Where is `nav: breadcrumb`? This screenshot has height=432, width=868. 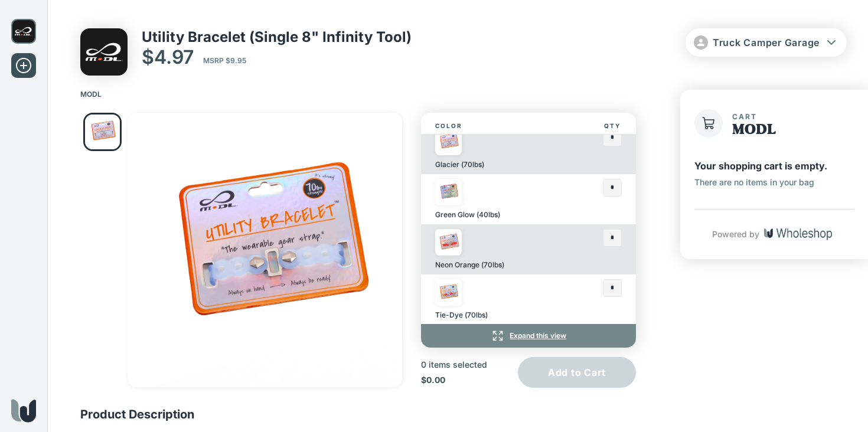 nav: breadcrumb is located at coordinates (458, 94).